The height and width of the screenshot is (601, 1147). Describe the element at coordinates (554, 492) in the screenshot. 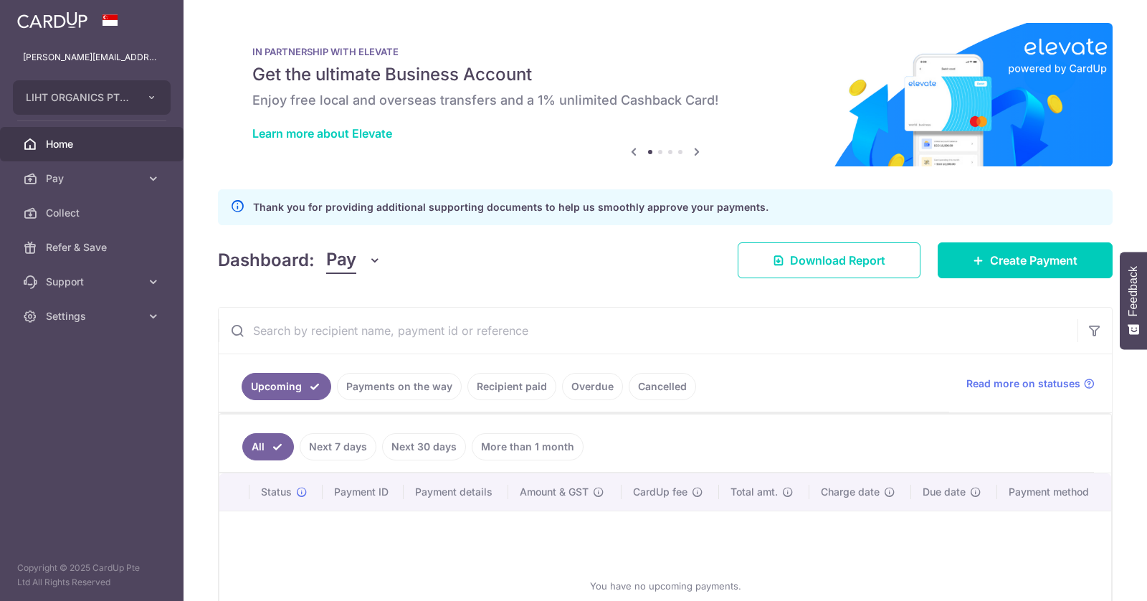

I see `span: Amount & GST` at that location.